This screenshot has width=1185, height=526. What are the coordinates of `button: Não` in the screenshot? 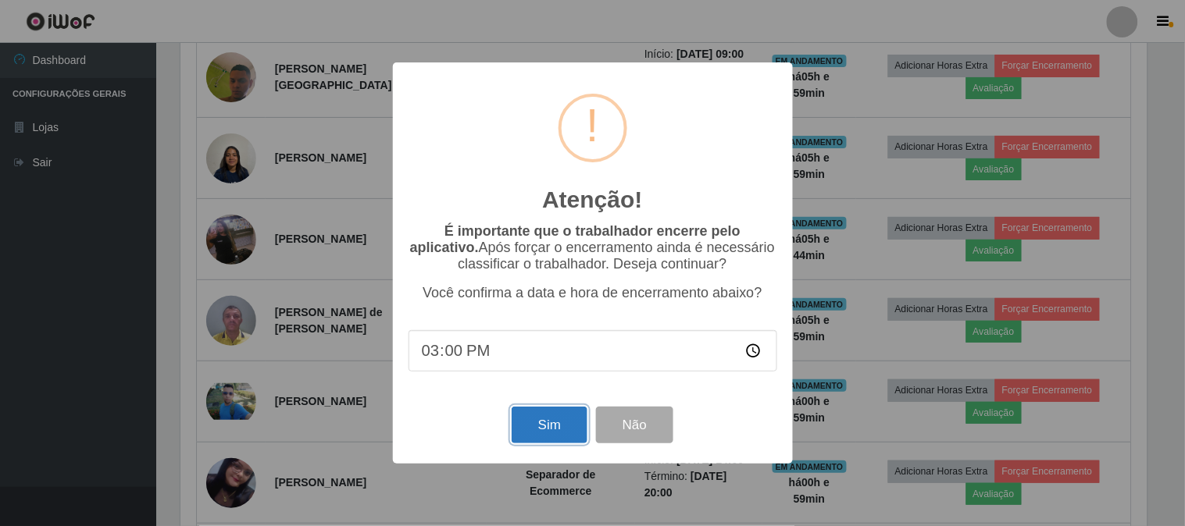 It's located at (634, 425).